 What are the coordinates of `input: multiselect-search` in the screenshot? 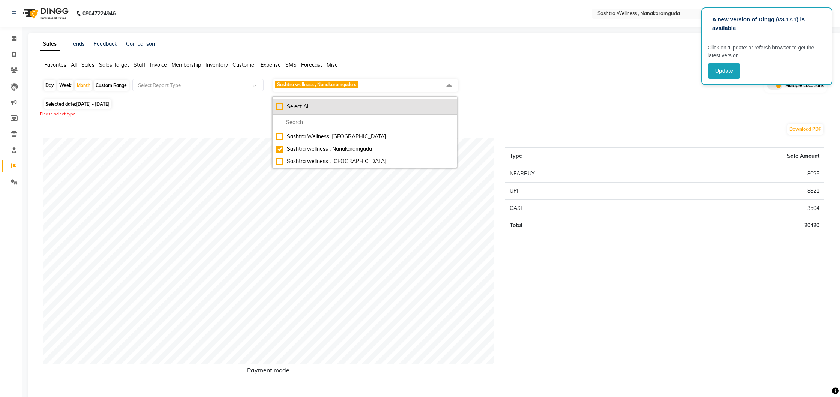 It's located at (365, 122).